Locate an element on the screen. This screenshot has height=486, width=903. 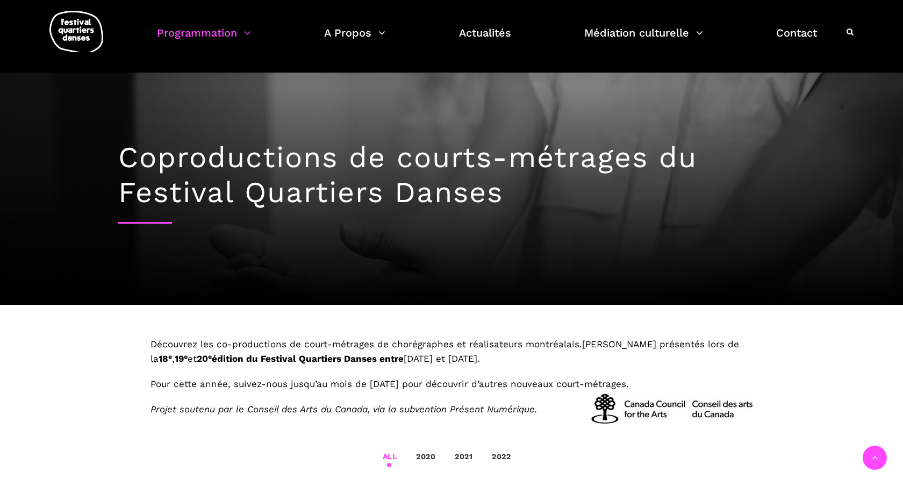
a: 2021 is located at coordinates (463, 456).